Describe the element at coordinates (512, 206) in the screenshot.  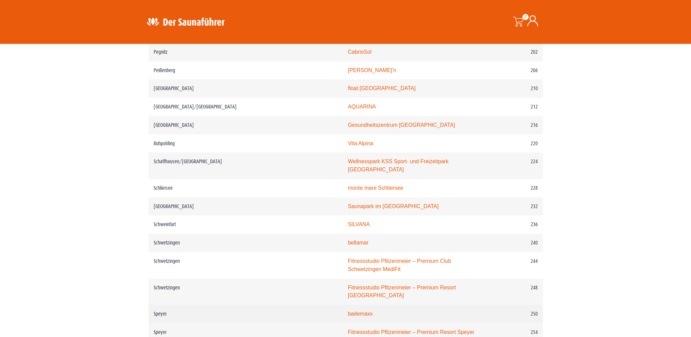
I see `td: 232` at that location.